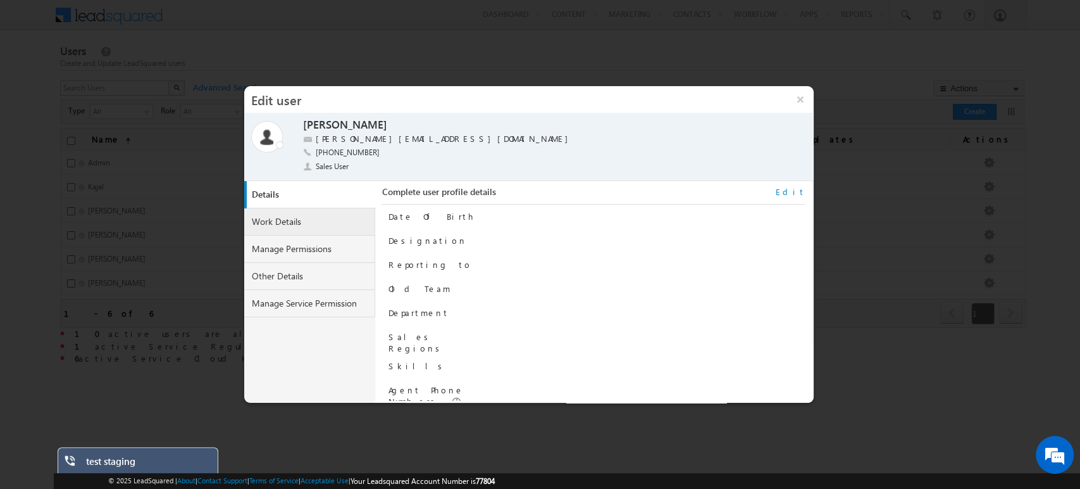 The width and height of the screenshot is (1080, 489). Describe the element at coordinates (423, 480) in the screenshot. I see `span: Your Leadsquared Account Number is` at that location.